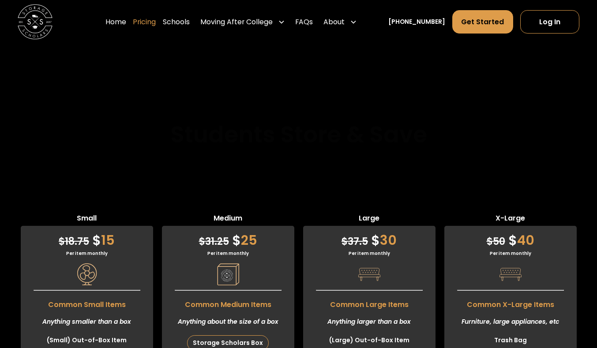 Image resolution: width=597 pixels, height=348 pixels. Describe the element at coordinates (35, 22) in the screenshot. I see `a: home` at that location.